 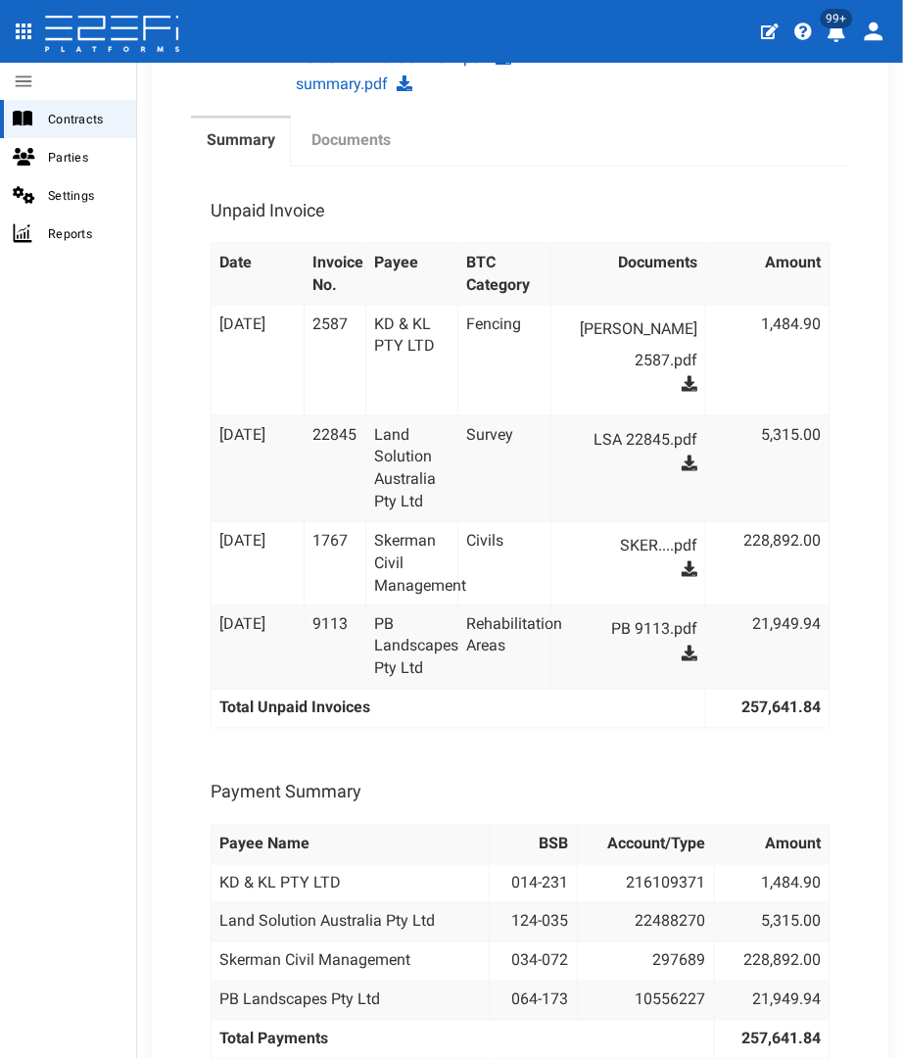 What do you see at coordinates (504, 564) in the screenshot?
I see `td: Civils` at bounding box center [504, 564].